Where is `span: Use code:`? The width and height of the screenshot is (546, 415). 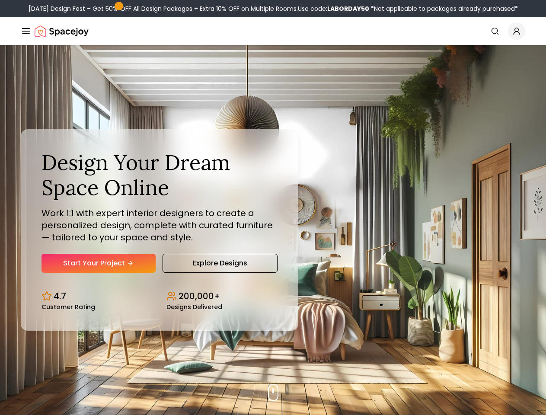
span: Use code: is located at coordinates (333, 9).